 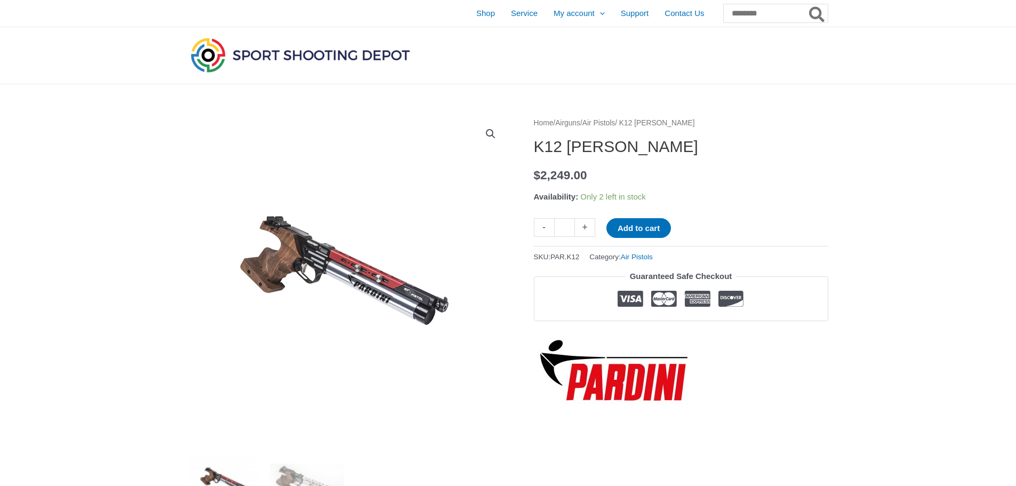 I want to click on span: Category:, so click(x=621, y=256).